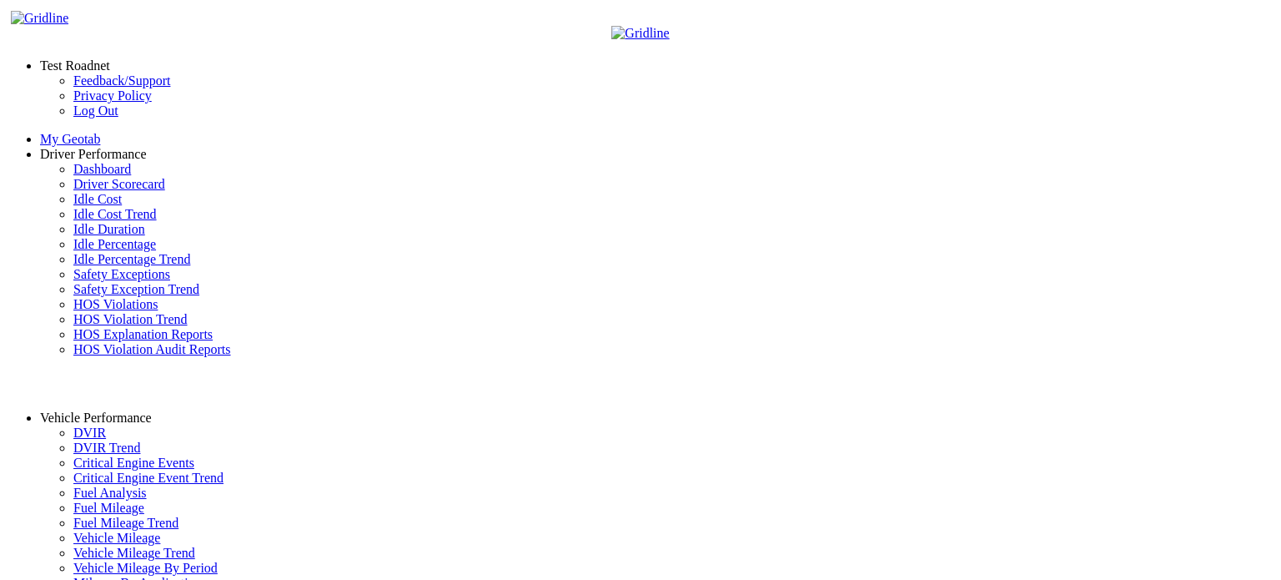  Describe the element at coordinates (98, 198) in the screenshot. I see `a: Idle Cost` at that location.